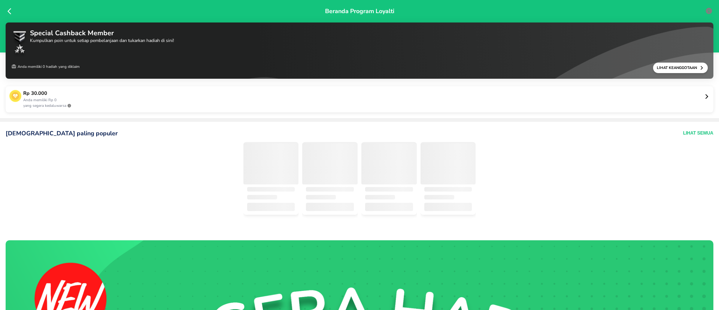 The height and width of the screenshot is (310, 719). Describe the element at coordinates (363, 94) in the screenshot. I see `p: Rp 30.000` at that location.